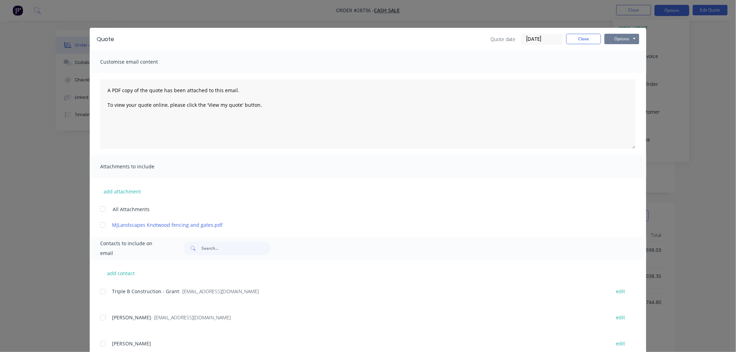 The width and height of the screenshot is (736, 352). I want to click on button: add contact, so click(121, 273).